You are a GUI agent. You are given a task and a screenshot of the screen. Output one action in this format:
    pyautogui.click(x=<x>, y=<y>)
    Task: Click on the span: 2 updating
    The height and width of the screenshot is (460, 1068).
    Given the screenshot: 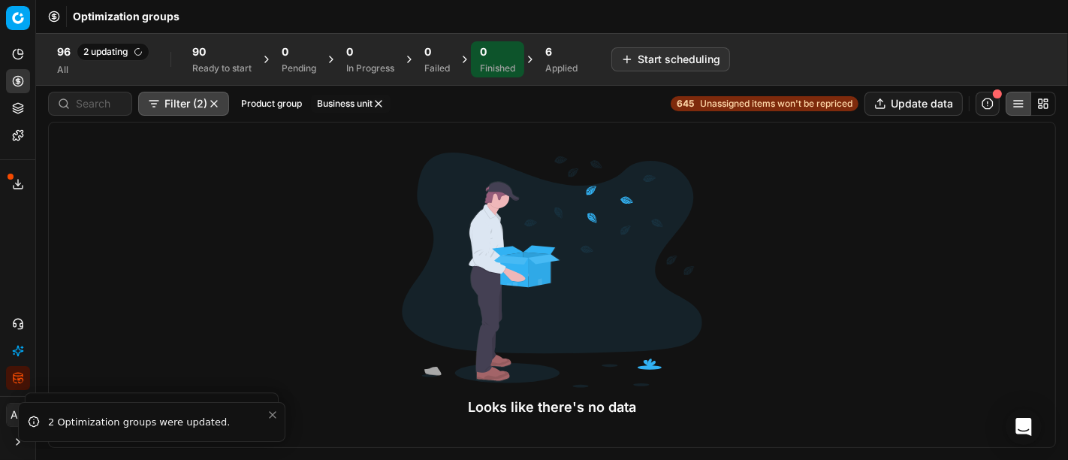 What is the action you would take?
    pyautogui.click(x=113, y=52)
    